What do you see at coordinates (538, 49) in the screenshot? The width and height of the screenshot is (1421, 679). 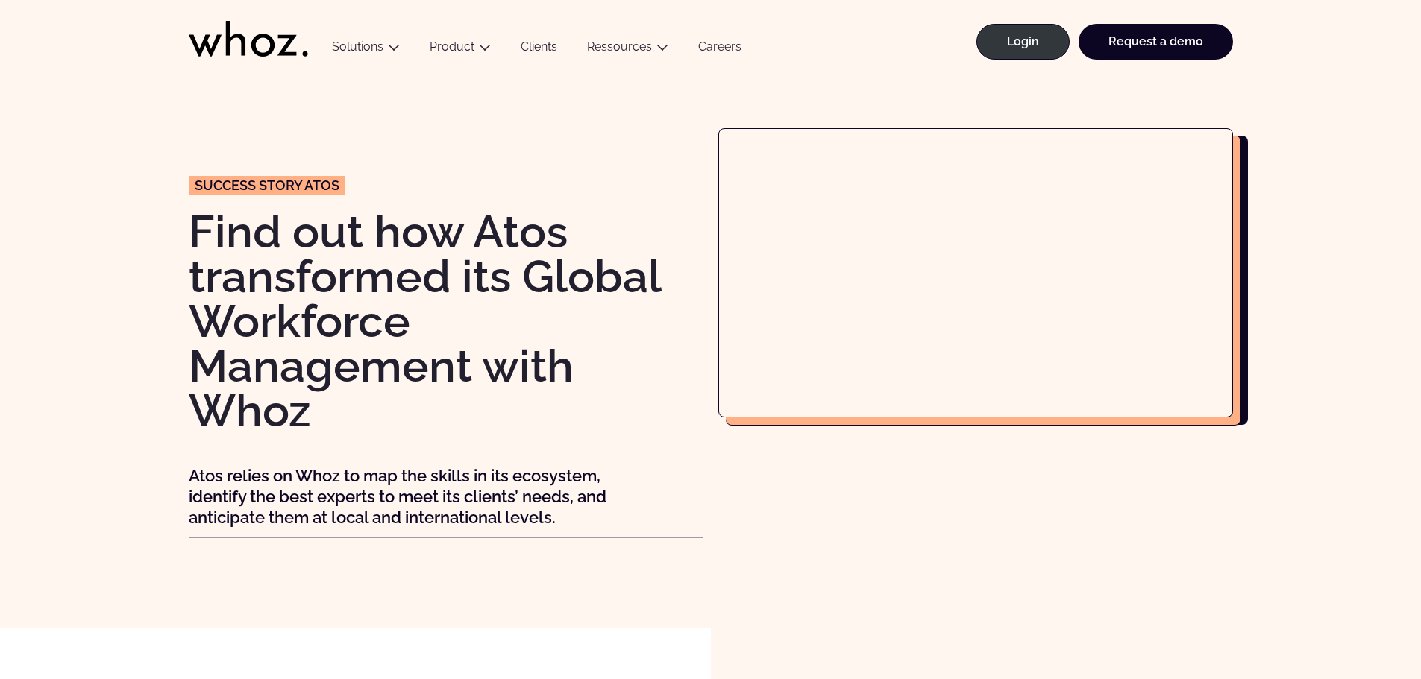 I see `a: Clients` at bounding box center [538, 49].